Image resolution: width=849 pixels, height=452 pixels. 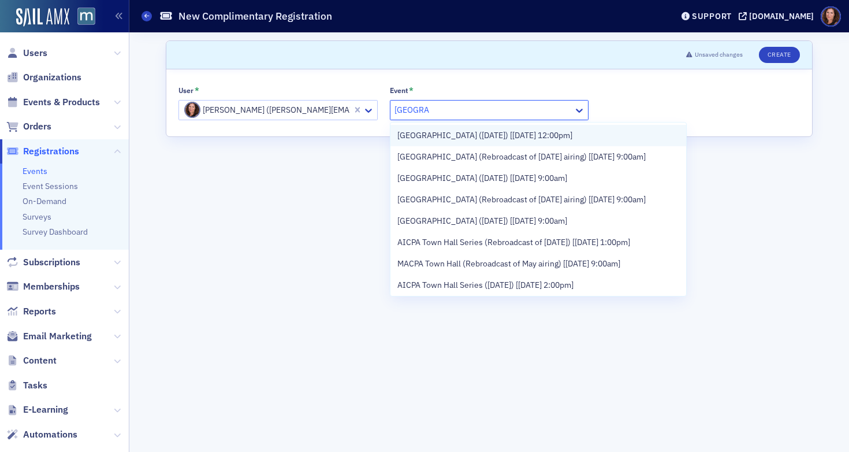 What do you see at coordinates (27, 385) in the screenshot?
I see `a: Tasks` at bounding box center [27, 385].